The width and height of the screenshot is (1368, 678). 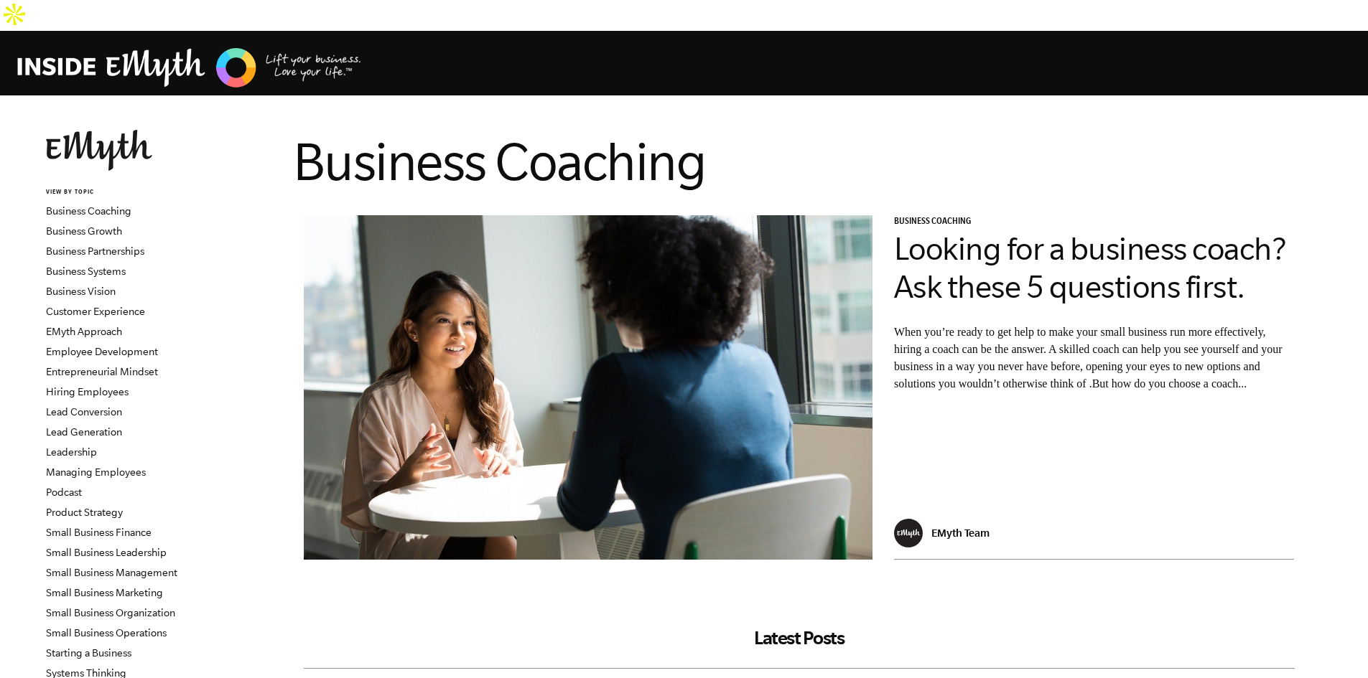 What do you see at coordinates (190, 67) in the screenshot?
I see `img: EMyth Business Coaching` at bounding box center [190, 67].